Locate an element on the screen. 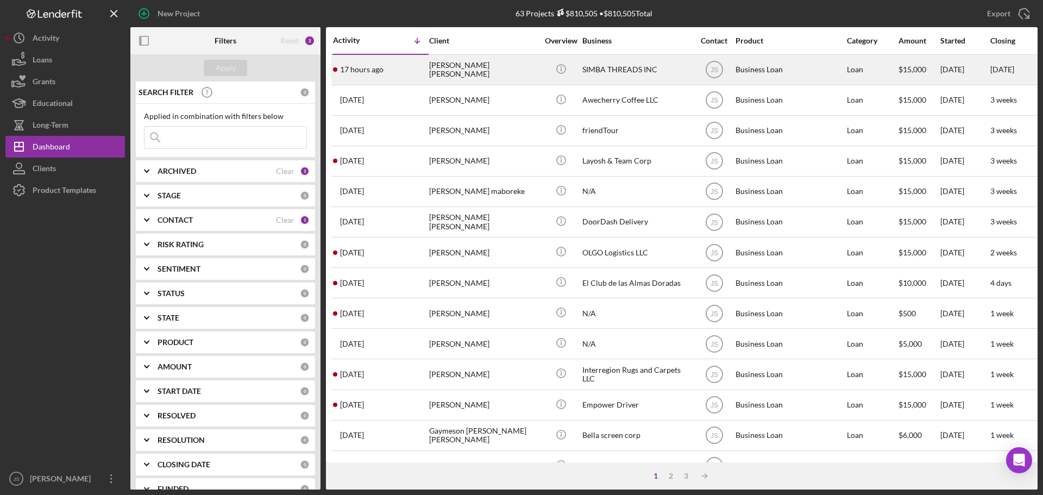  div: Bella screen corp is located at coordinates (636, 435).